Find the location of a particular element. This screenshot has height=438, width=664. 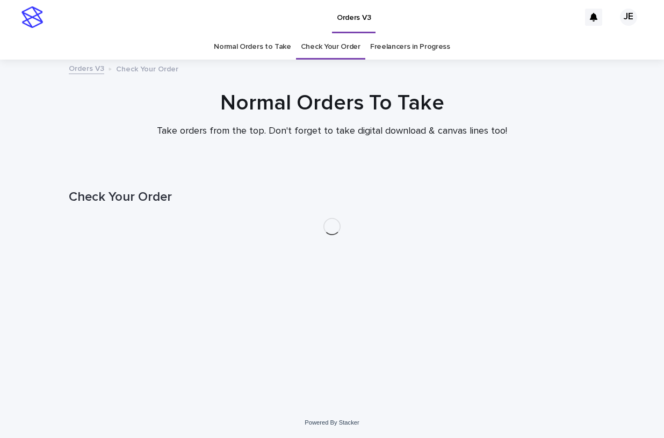

a: Orders V3 is located at coordinates (86, 68).